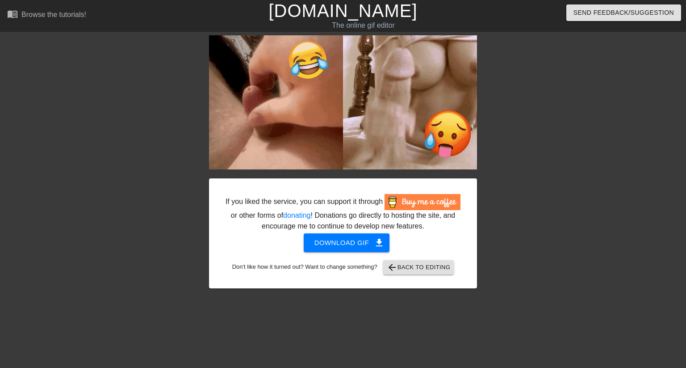  Describe the element at coordinates (423, 202) in the screenshot. I see `img: Buy Me A Coffee` at that location.